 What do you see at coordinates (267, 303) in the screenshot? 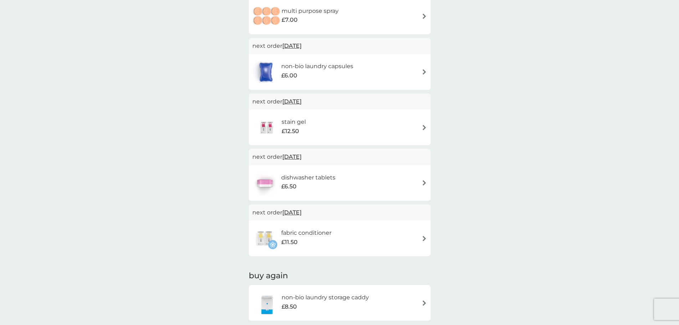
I see `img: non-bio laundry storage caddy` at bounding box center [267, 303].